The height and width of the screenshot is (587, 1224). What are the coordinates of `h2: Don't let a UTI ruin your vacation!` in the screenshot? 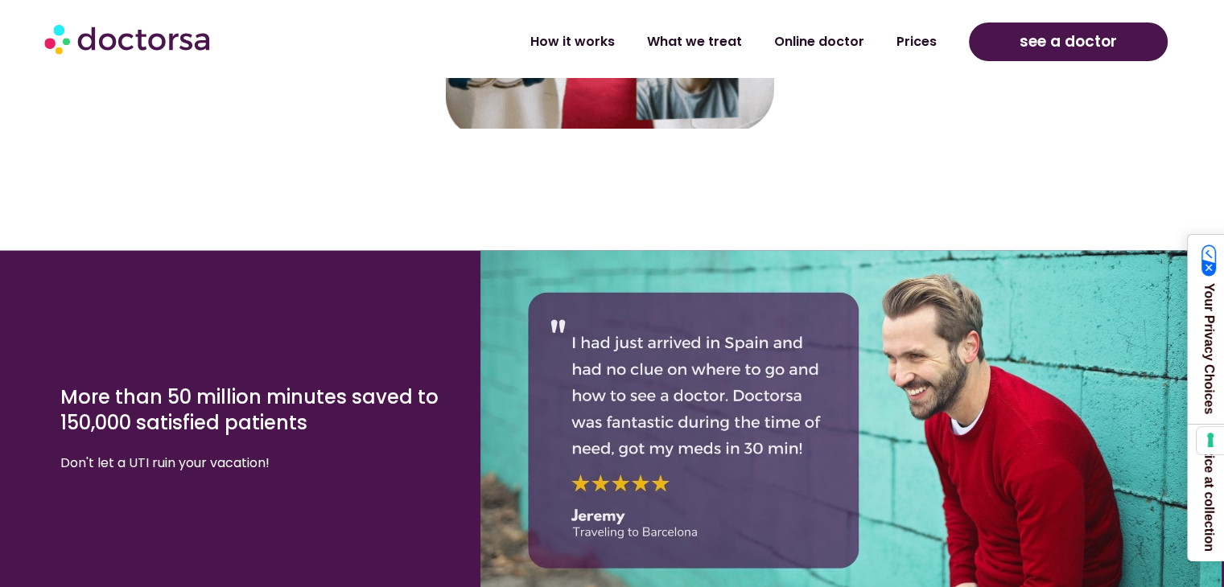 It's located at (252, 463).